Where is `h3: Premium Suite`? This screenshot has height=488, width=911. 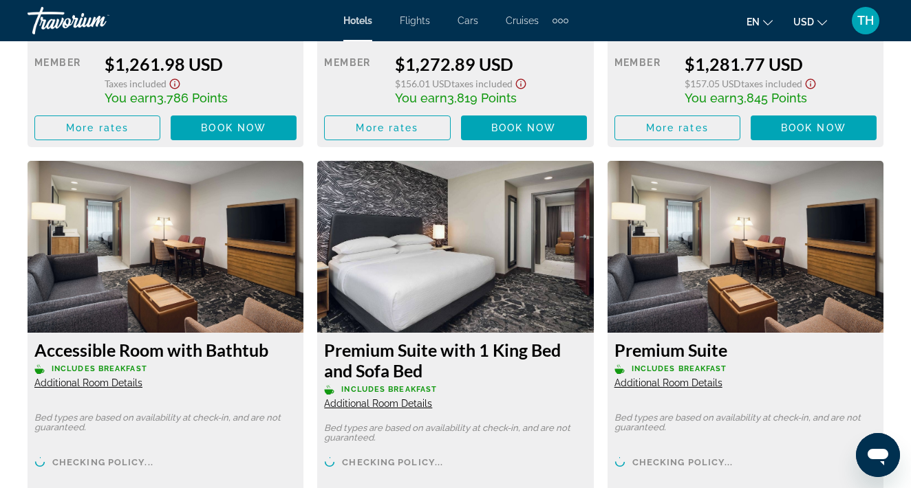
h3: Premium Suite is located at coordinates (745, 350).